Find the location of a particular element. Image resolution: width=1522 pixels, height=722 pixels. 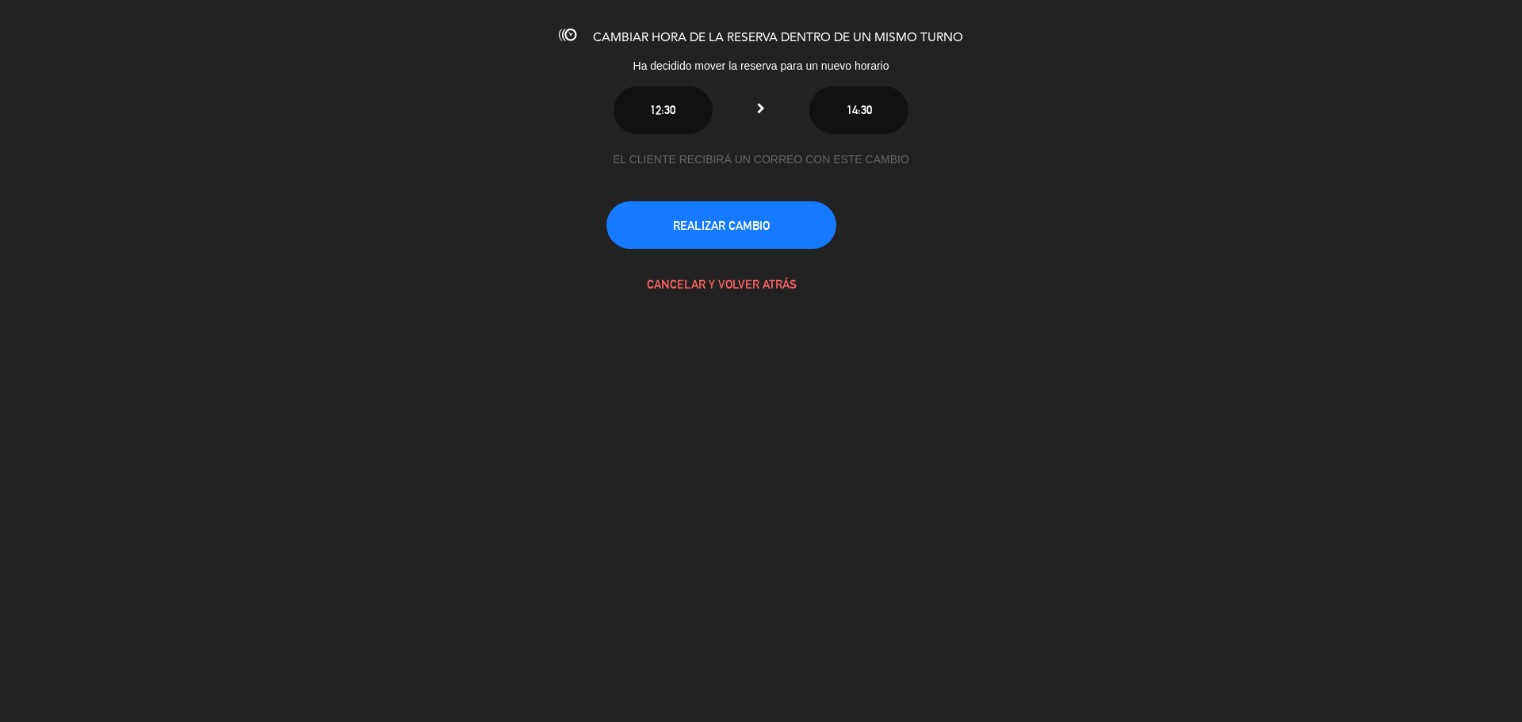

div: Ha decidido mover la reserva para un nuevo horario is located at coordinates (761, 66).